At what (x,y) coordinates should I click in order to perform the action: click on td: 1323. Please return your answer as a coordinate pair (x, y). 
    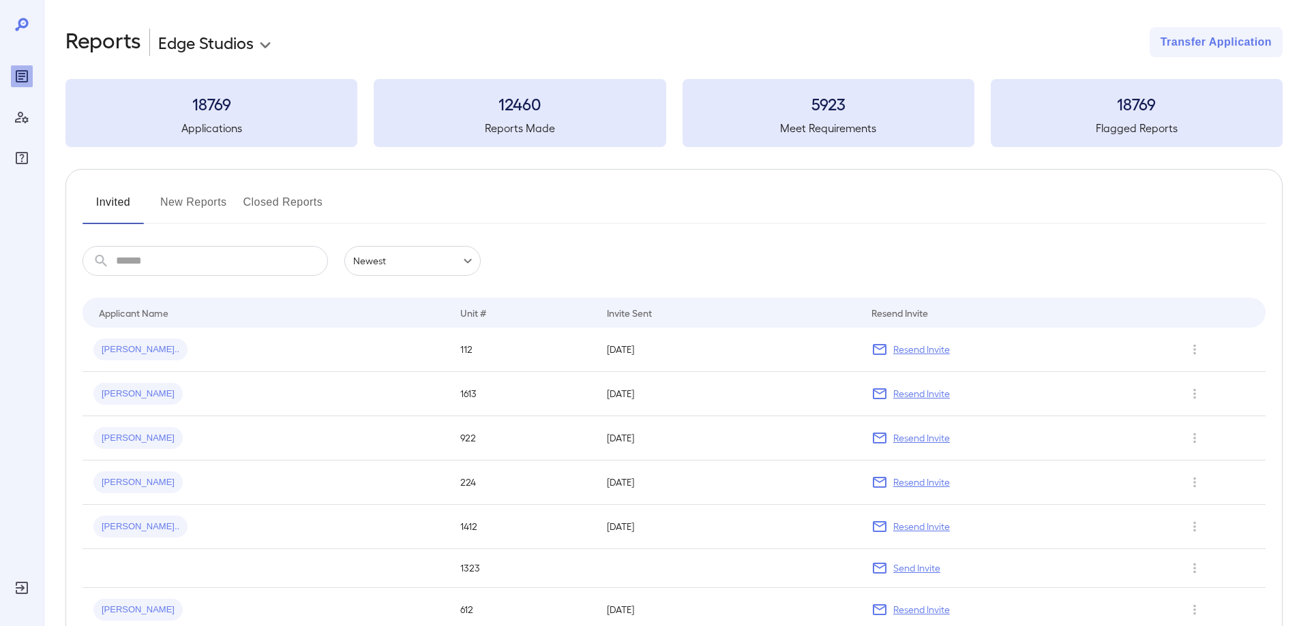
    Looking at the image, I should click on (522, 568).